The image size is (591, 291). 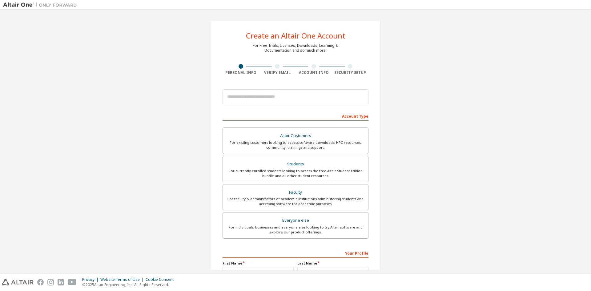 I want to click on img: Altair One, so click(x=42, y=5).